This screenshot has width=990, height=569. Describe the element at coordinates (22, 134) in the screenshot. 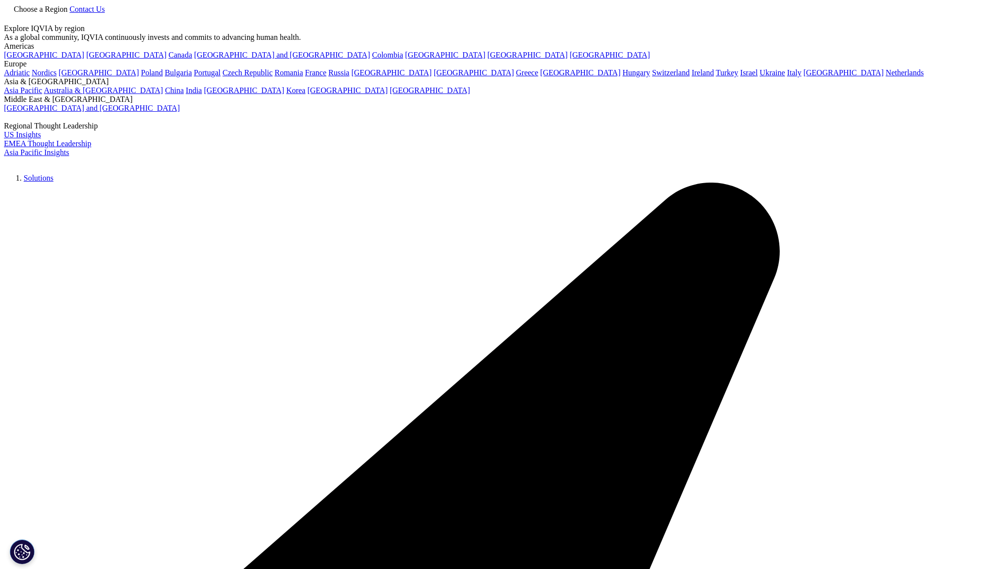

I see `a: US Insights` at that location.